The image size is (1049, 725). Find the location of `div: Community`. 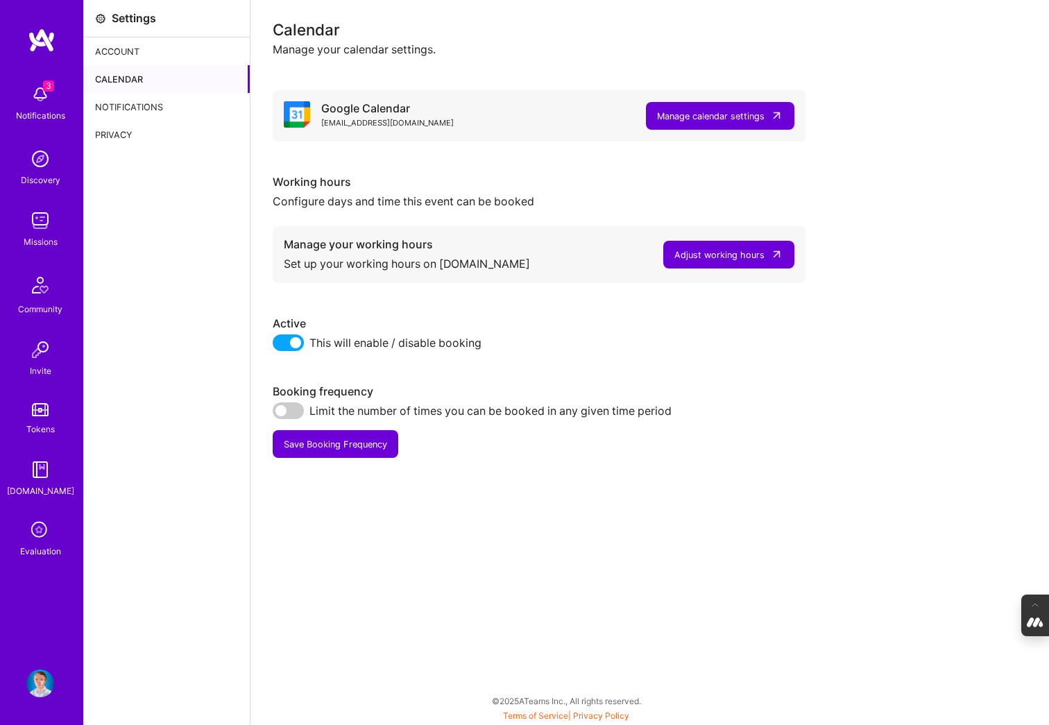

div: Community is located at coordinates (40, 309).